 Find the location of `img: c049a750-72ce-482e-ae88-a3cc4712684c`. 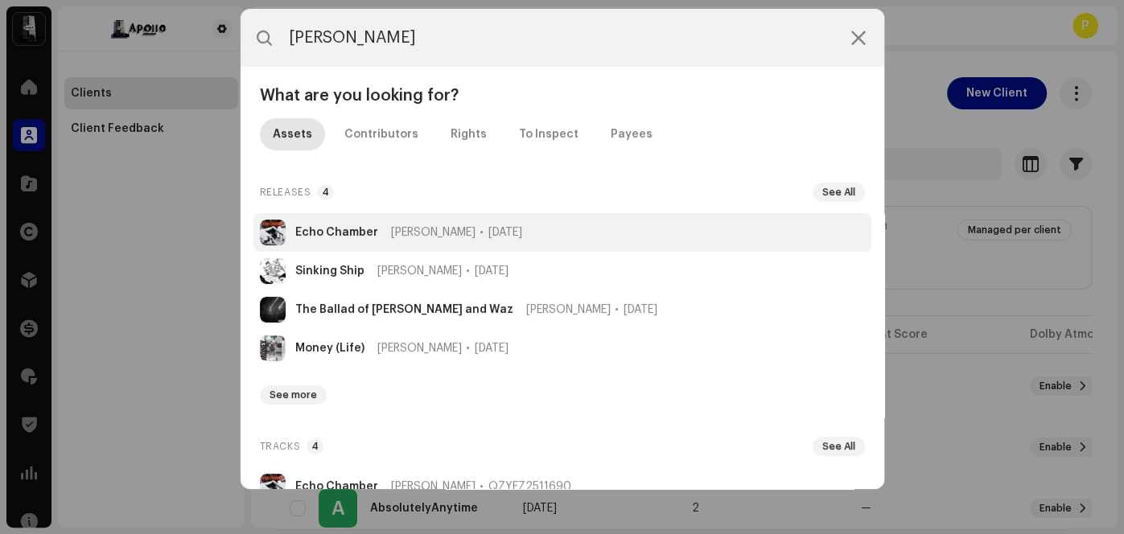

img: c049a750-72ce-482e-ae88-a3cc4712684c is located at coordinates (273, 348).